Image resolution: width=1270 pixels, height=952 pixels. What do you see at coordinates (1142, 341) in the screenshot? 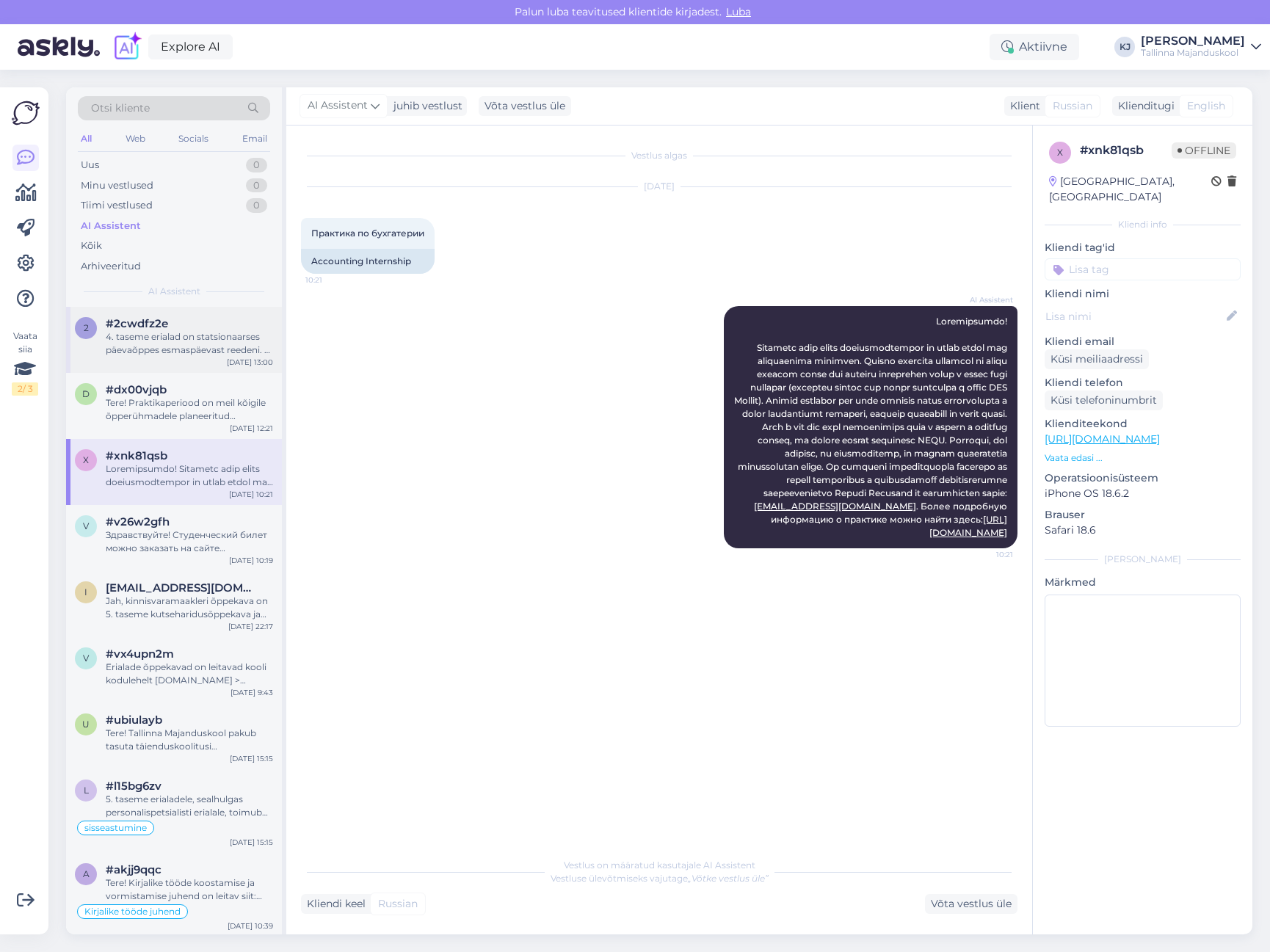
I see `p: Kliendi email` at bounding box center [1142, 341].